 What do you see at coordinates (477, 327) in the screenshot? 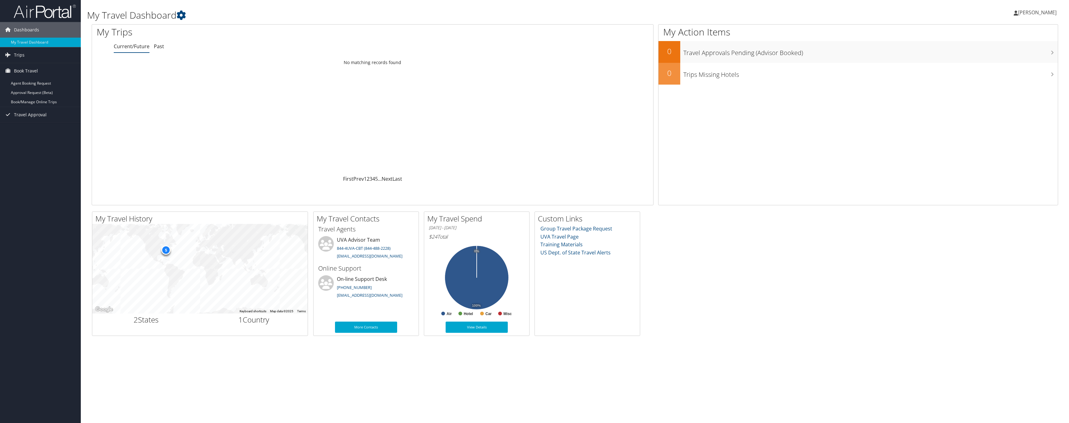
I see `a: View Details` at bounding box center [477, 327].